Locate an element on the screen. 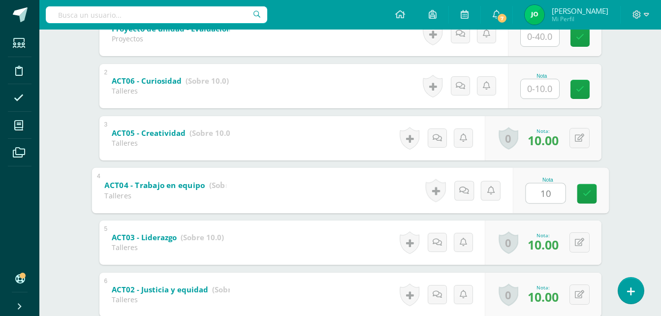  span: 7 is located at coordinates (502, 18).